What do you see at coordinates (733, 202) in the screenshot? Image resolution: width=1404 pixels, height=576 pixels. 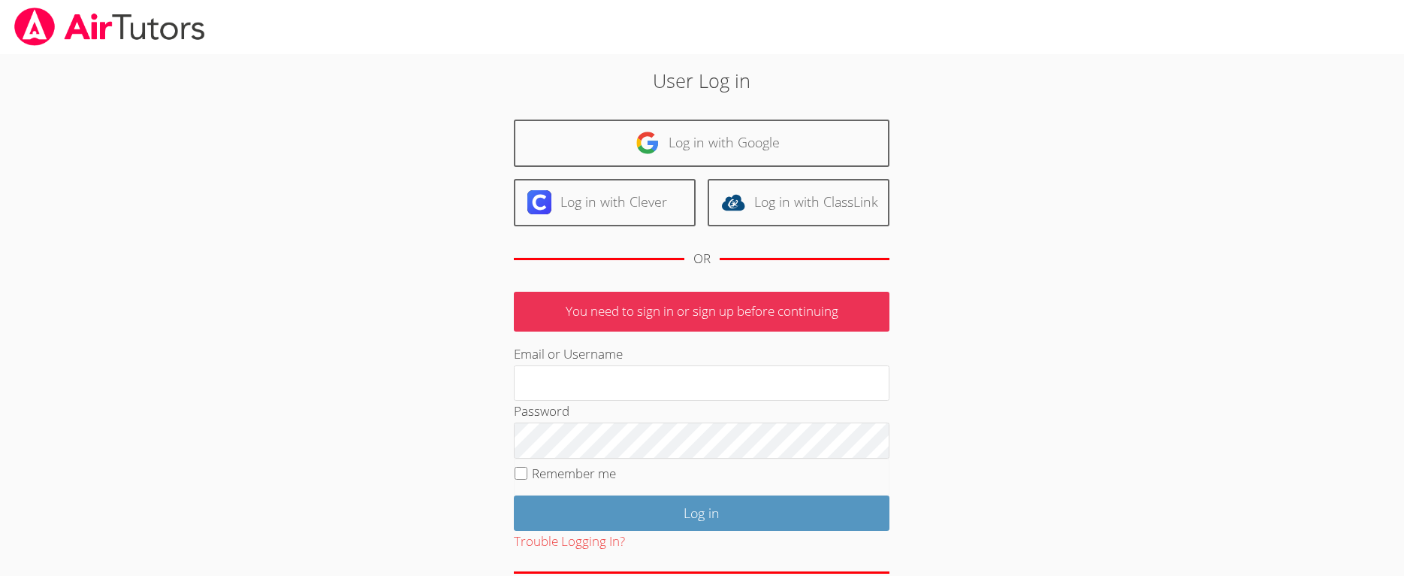 I see `img: classlink-logo-d6bb404cc1216ec64c9a2012d9dc4662098be43eaf13dc465df04b49fa7ab582.svg` at bounding box center [733, 202].